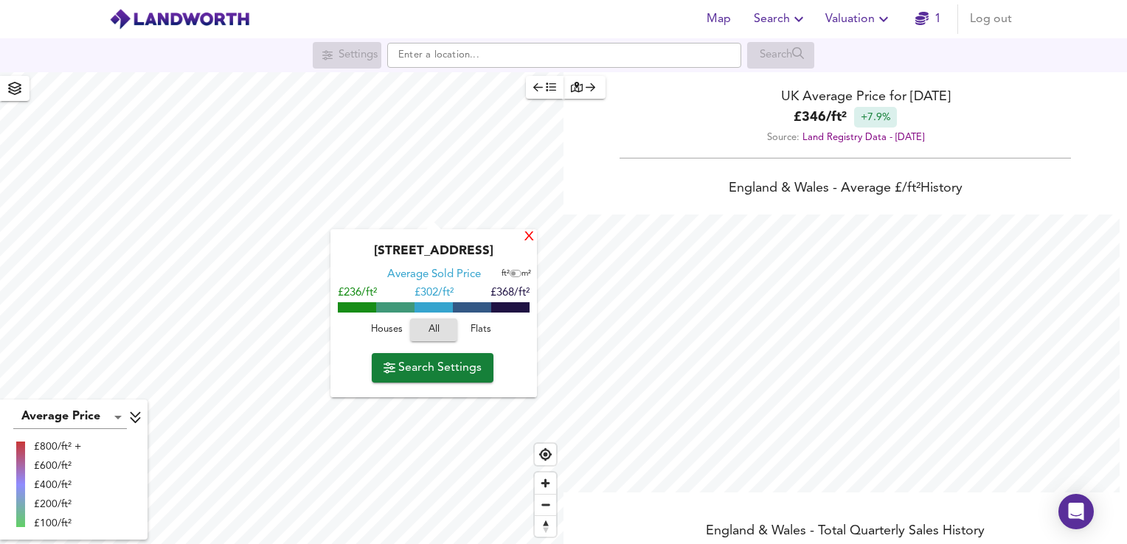 The width and height of the screenshot is (1127, 544). I want to click on span: ft², so click(505, 274).